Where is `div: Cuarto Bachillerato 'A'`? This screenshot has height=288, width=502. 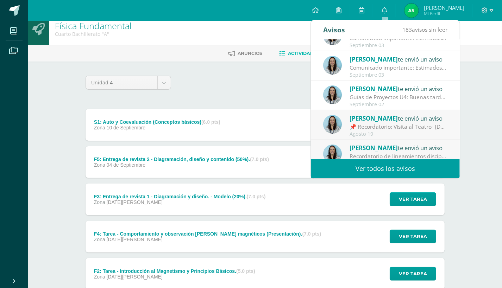 div: Cuarto Bachillerato 'A' is located at coordinates (93, 34).